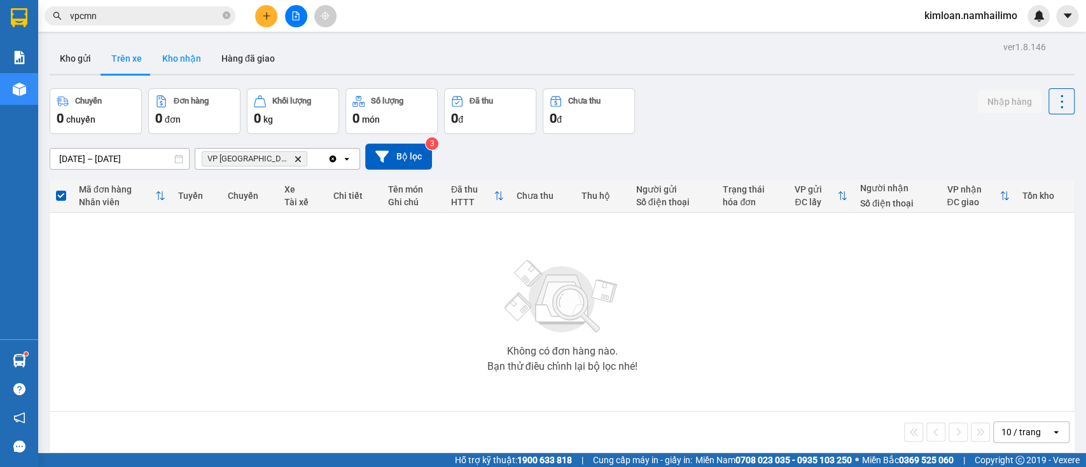  Describe the element at coordinates (1045, 196) in the screenshot. I see `div: Tồn kho` at that location.